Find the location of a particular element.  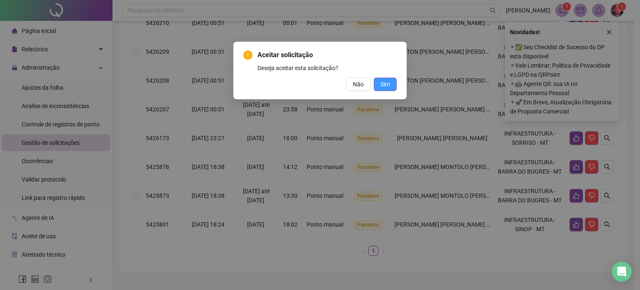

span: Sim is located at coordinates (385, 84).